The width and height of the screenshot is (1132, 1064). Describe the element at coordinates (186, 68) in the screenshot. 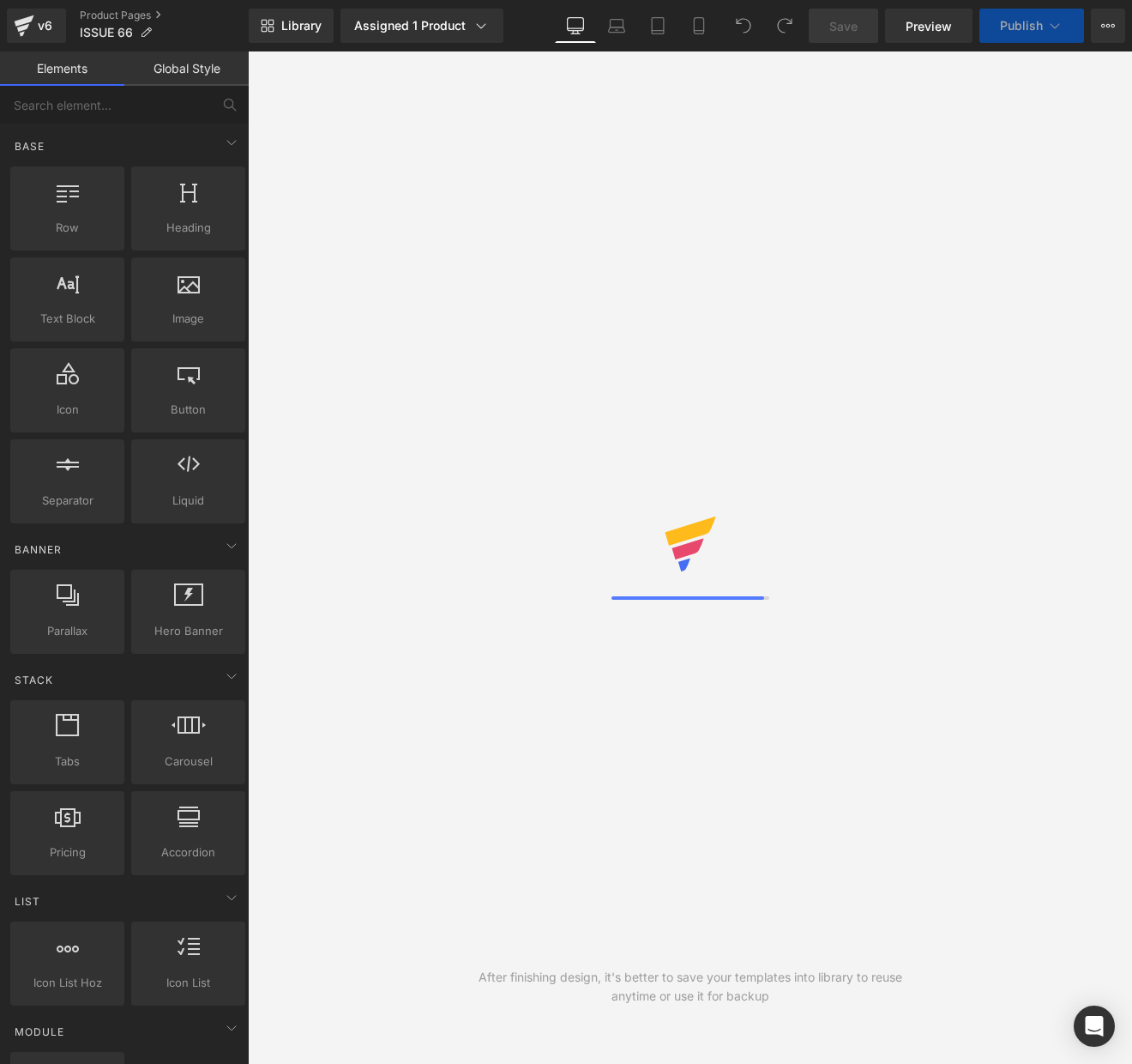

I see `a: Global Style` at that location.